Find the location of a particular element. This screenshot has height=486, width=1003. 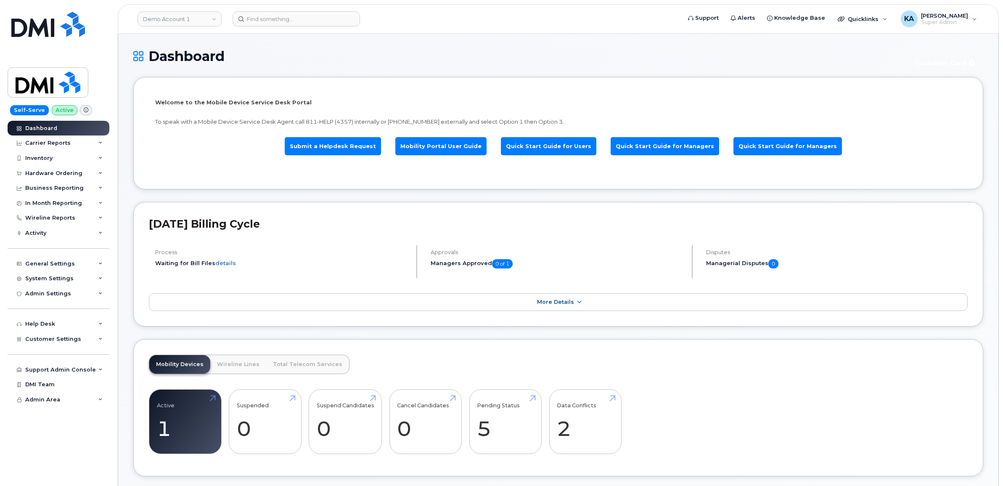

a: Suspend Candidates 0 is located at coordinates (345, 422).